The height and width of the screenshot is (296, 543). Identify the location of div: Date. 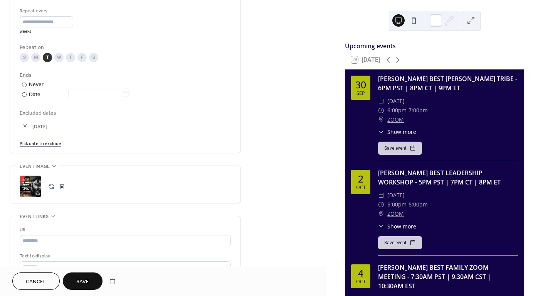
(79, 94).